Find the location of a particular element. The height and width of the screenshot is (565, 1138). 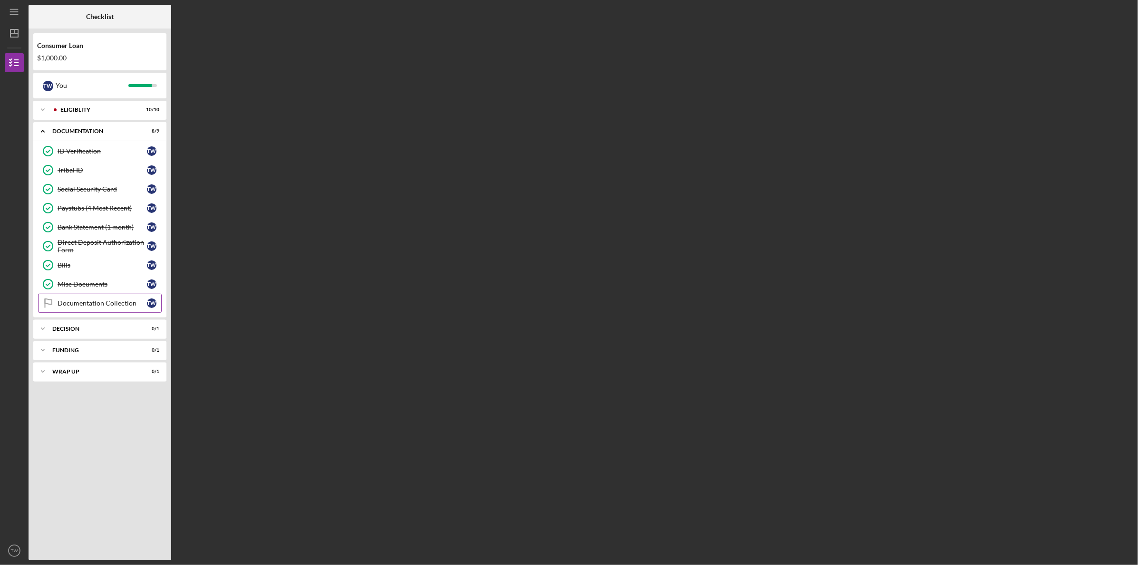

div: Documentation is located at coordinates (94, 131).